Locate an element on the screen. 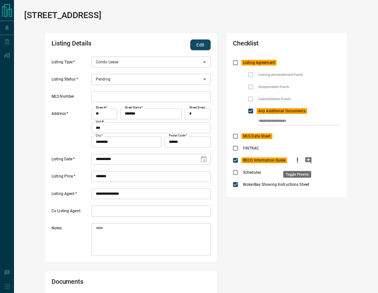 This screenshot has height=293, width=378. button: priority is located at coordinates (298, 160).